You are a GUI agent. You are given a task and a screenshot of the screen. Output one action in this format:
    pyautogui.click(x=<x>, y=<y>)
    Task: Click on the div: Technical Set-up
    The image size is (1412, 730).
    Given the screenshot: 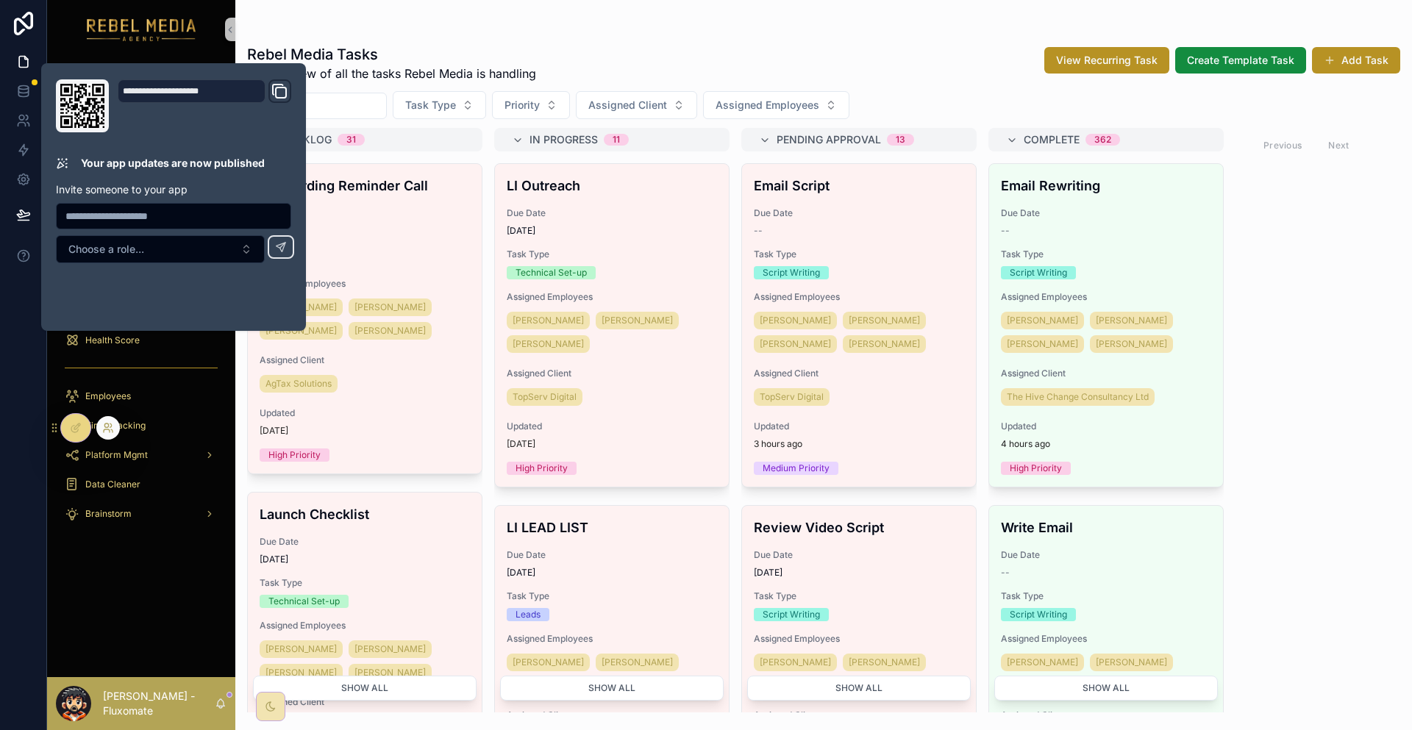 What is the action you would take?
    pyautogui.click(x=551, y=273)
    